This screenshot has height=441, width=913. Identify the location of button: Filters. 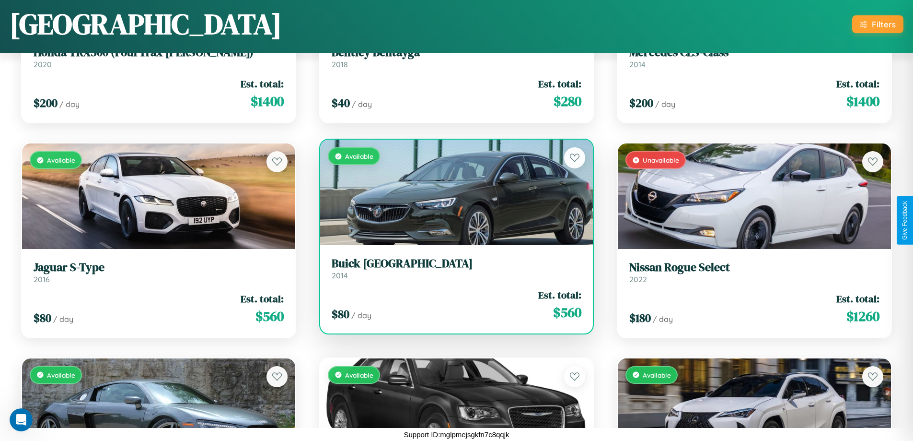
(878, 24).